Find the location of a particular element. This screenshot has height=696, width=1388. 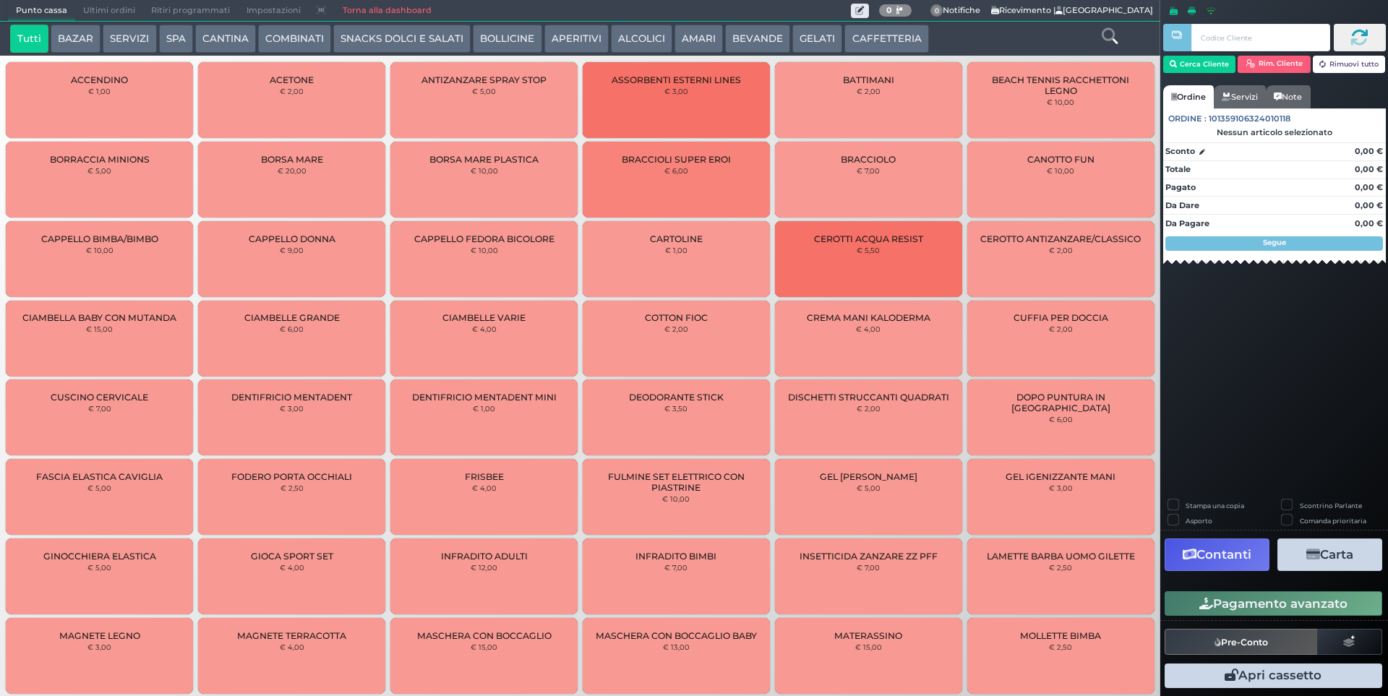

span: 101359106324010118 is located at coordinates (1249, 119).